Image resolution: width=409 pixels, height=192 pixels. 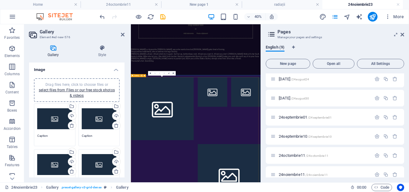 What do you see at coordinates (258, 17) in the screenshot?
I see `h6: 40%` at bounding box center [258, 17].